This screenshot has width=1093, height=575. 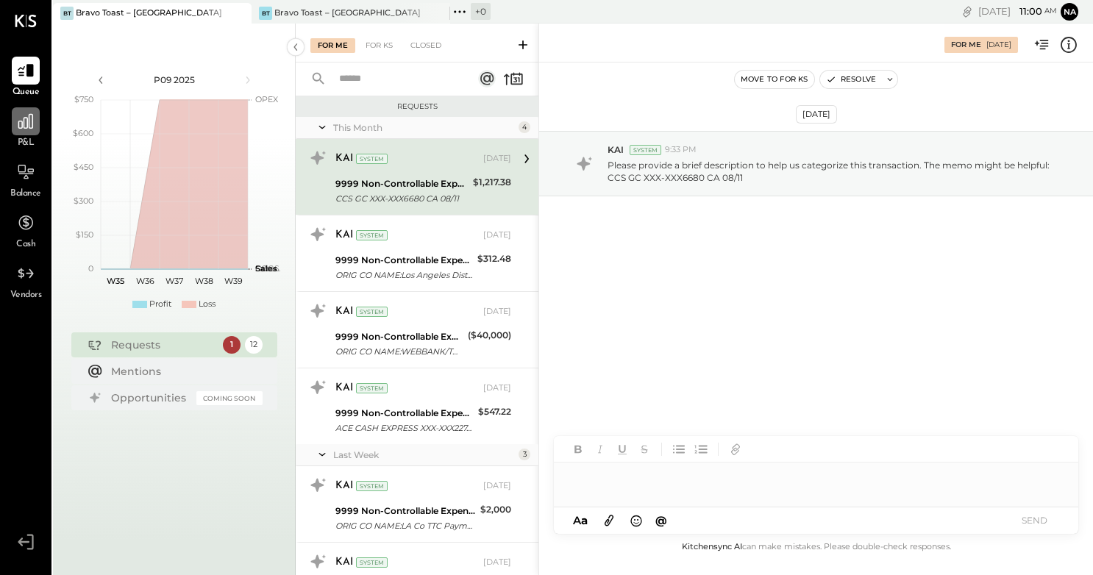 What do you see at coordinates (1070, 12) in the screenshot?
I see `button: na` at bounding box center [1070, 12].